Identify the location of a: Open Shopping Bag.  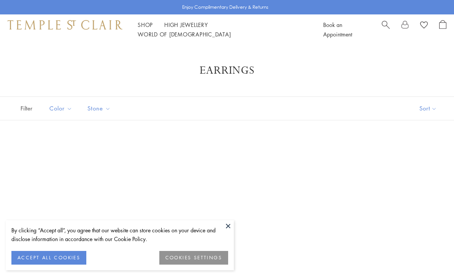
(442, 30).